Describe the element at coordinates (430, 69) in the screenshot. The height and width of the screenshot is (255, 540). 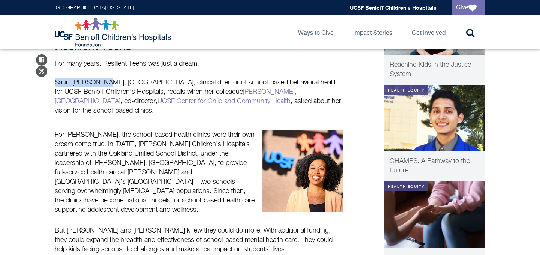
I see `span: Reaching Kids in the Justice System` at that location.